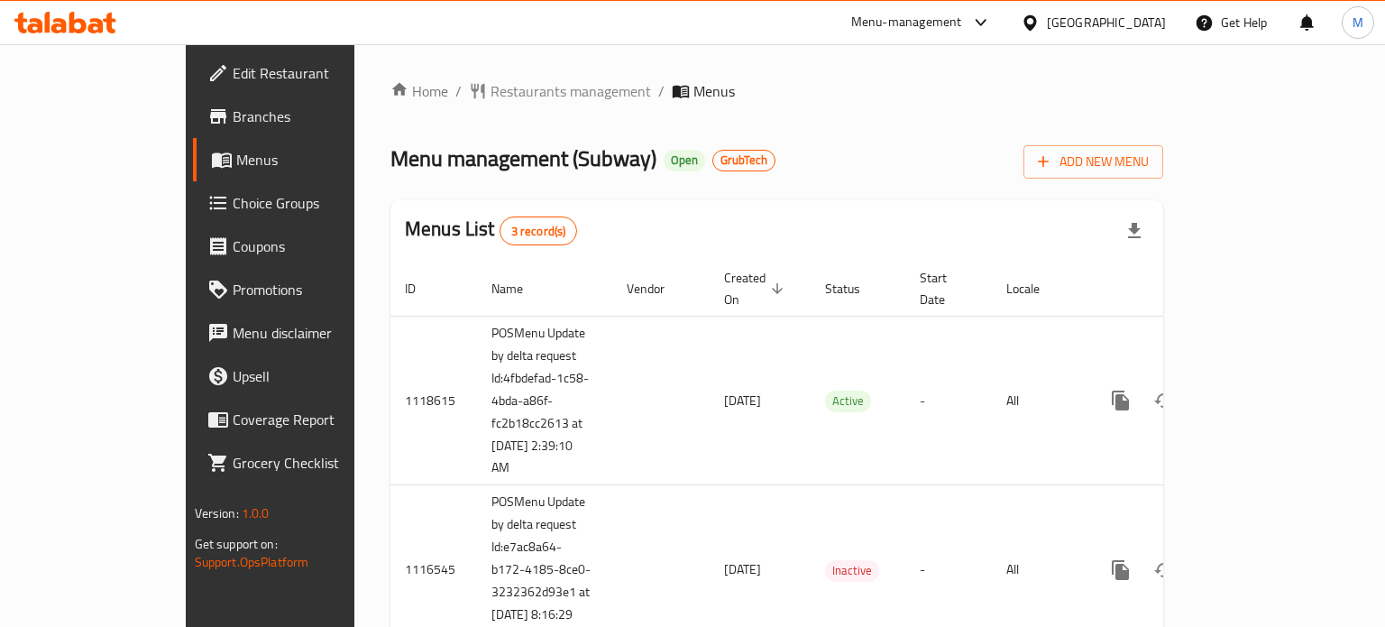 The height and width of the screenshot is (627, 1385). What do you see at coordinates (852, 570) in the screenshot?
I see `span: Inactive` at bounding box center [852, 570].